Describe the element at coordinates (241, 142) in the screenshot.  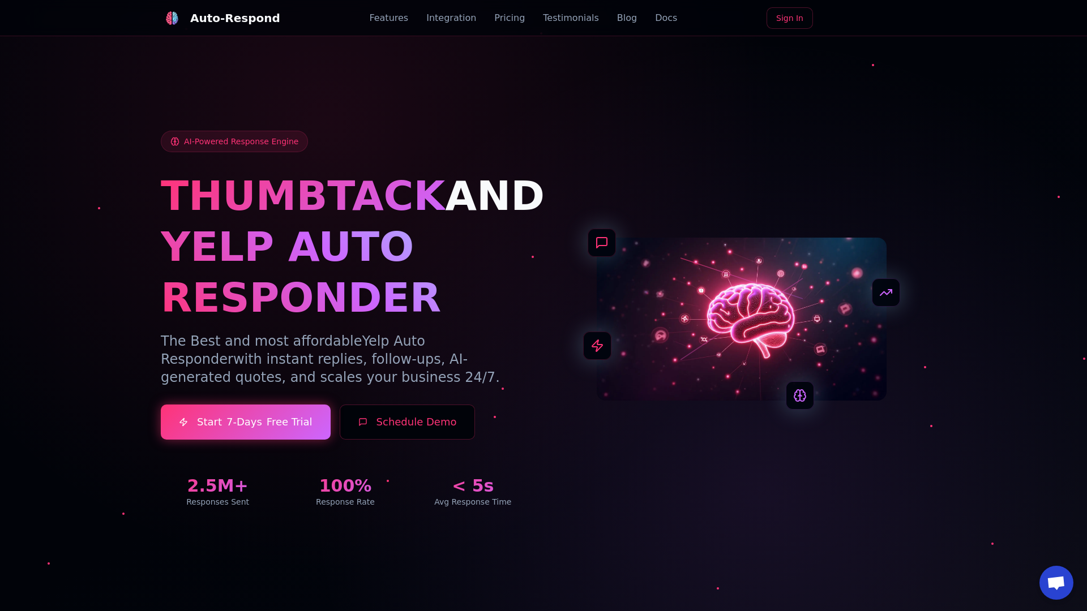
I see `span: AI-Powered Response Engine` at that location.